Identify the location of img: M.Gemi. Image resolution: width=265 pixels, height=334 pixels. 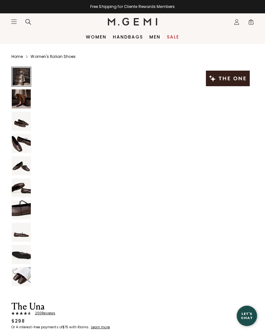
(133, 22).